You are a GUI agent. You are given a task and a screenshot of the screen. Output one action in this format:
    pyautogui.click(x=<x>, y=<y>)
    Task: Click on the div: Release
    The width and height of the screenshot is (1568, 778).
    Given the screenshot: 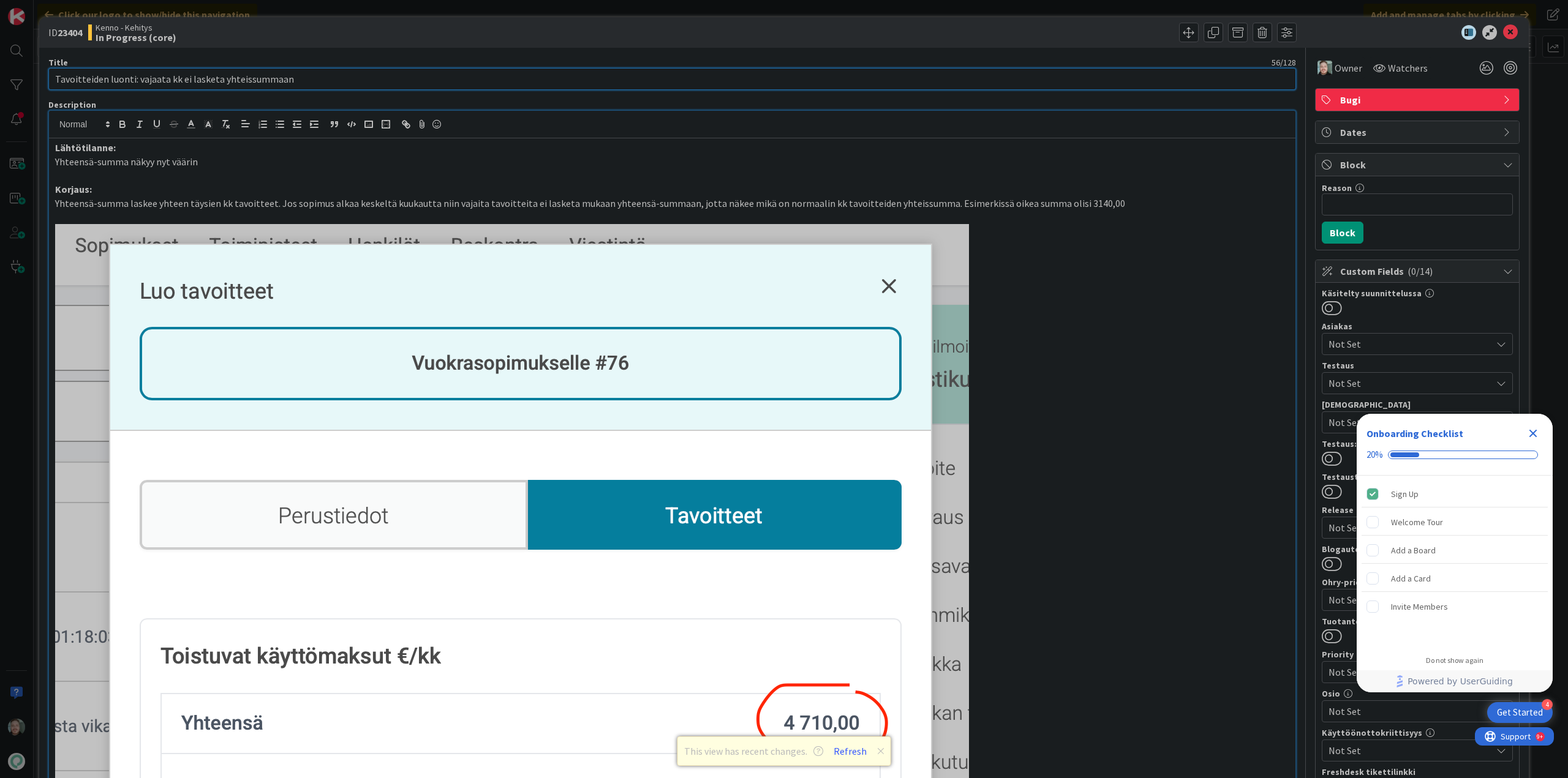 What is the action you would take?
    pyautogui.click(x=1417, y=510)
    